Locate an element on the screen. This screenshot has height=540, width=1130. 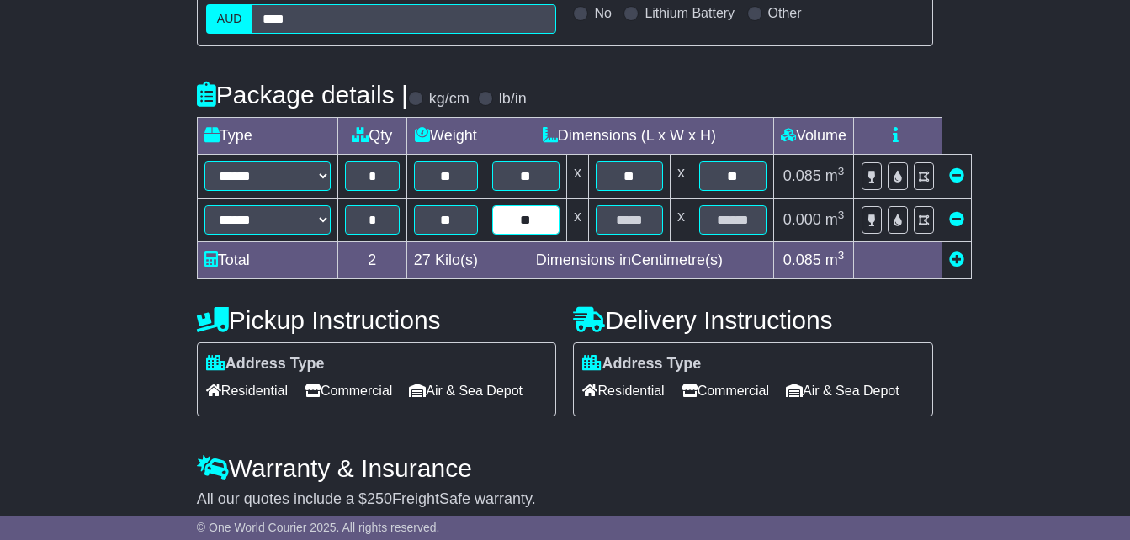
td: 2 is located at coordinates (372, 261).